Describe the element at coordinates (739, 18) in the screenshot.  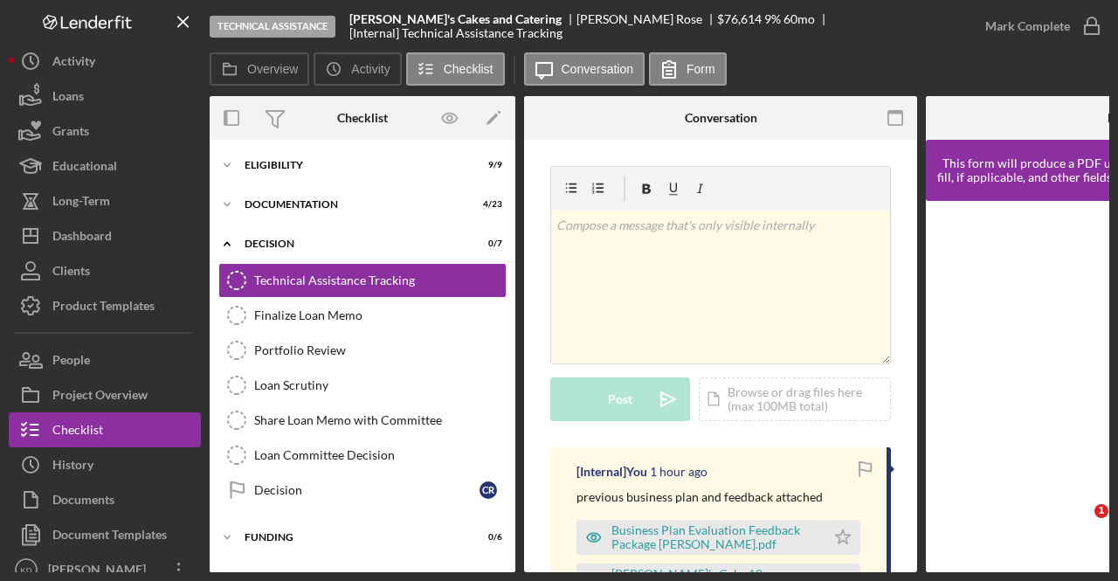
I see `span: $76,614` at that location.